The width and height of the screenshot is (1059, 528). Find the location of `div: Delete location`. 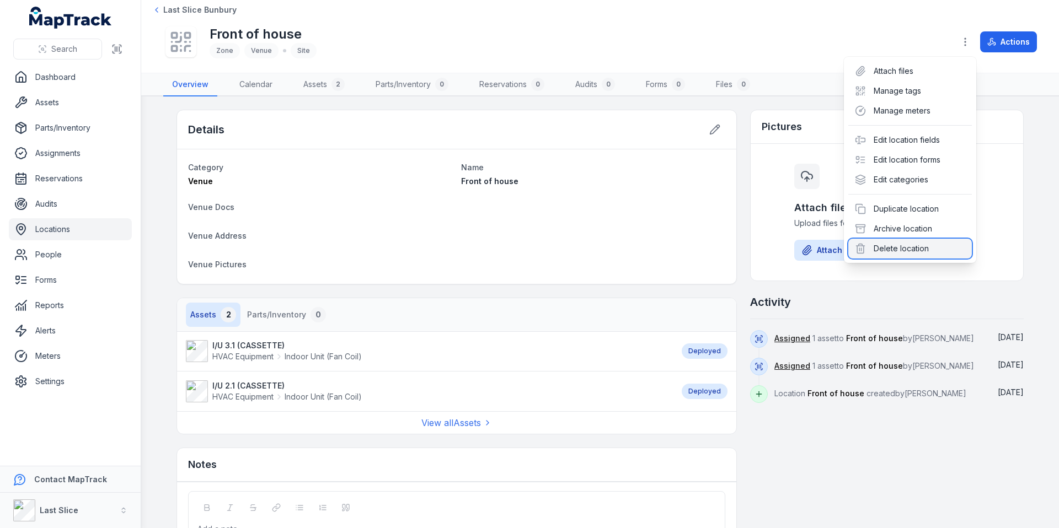

div: Delete location is located at coordinates (910, 249).